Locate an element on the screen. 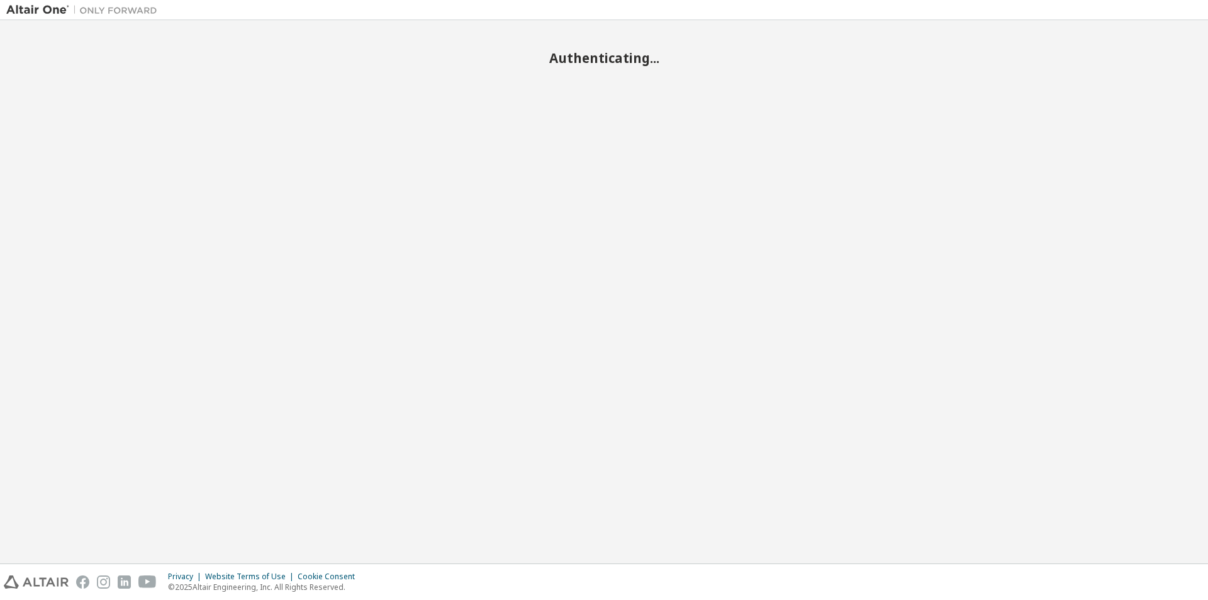 The width and height of the screenshot is (1208, 600). div: Cookie Consent is located at coordinates (330, 576).